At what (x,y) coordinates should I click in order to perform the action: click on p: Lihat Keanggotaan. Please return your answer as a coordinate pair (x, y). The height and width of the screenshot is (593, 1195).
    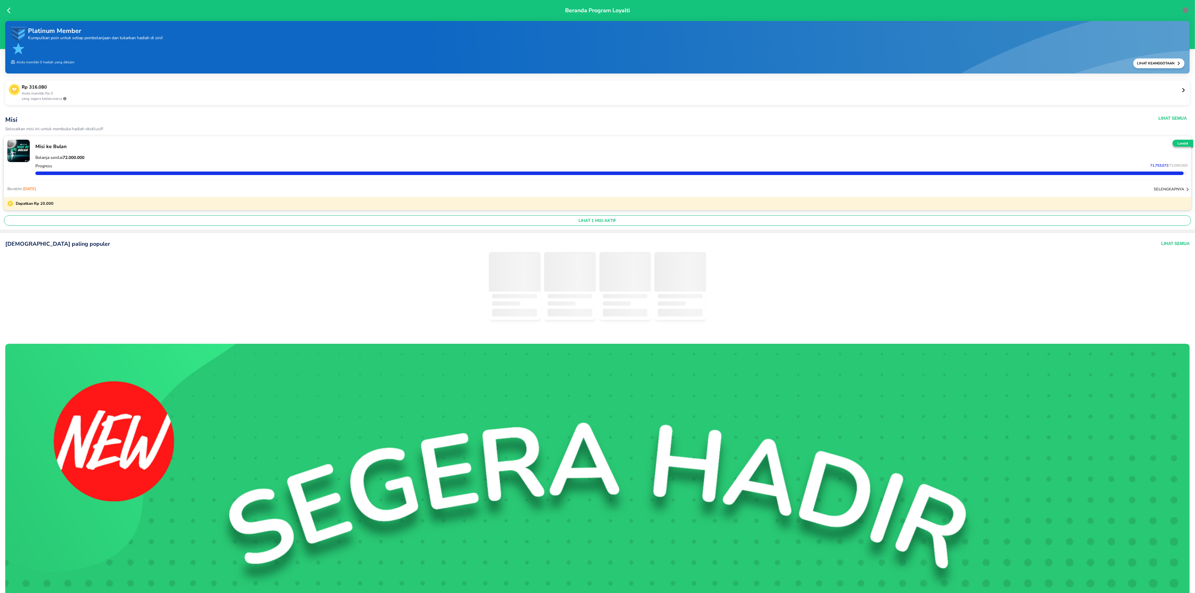
    Looking at the image, I should click on (1157, 63).